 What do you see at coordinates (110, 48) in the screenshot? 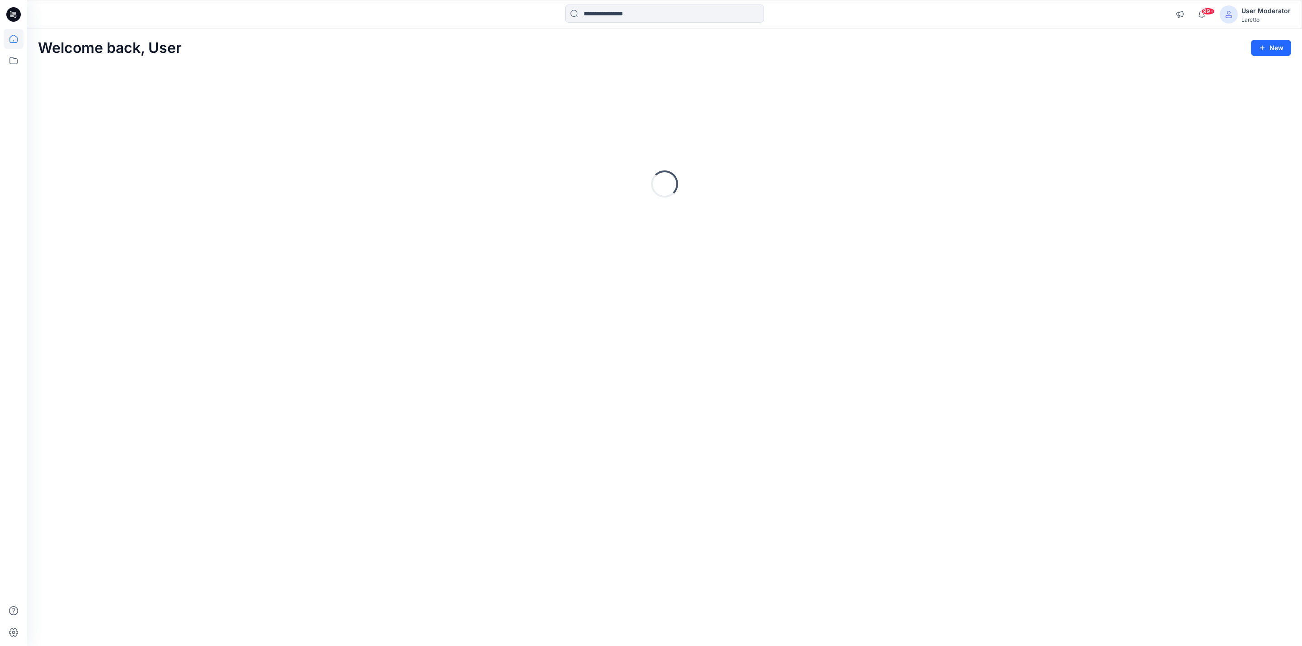
I see `h2: Welcome back, User` at bounding box center [110, 48].